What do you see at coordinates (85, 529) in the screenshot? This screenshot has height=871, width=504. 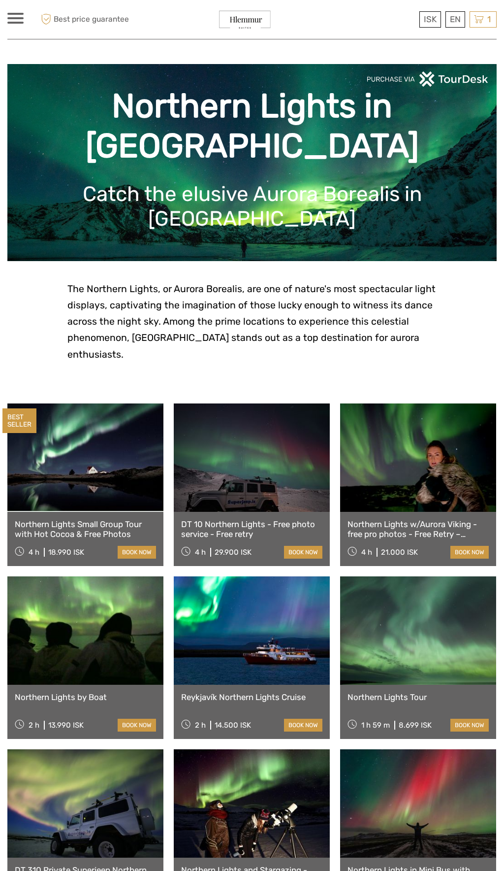 I see `a: Northern Lights Small Group Tour with Hot Cocoa & Free Photos` at bounding box center [85, 529].